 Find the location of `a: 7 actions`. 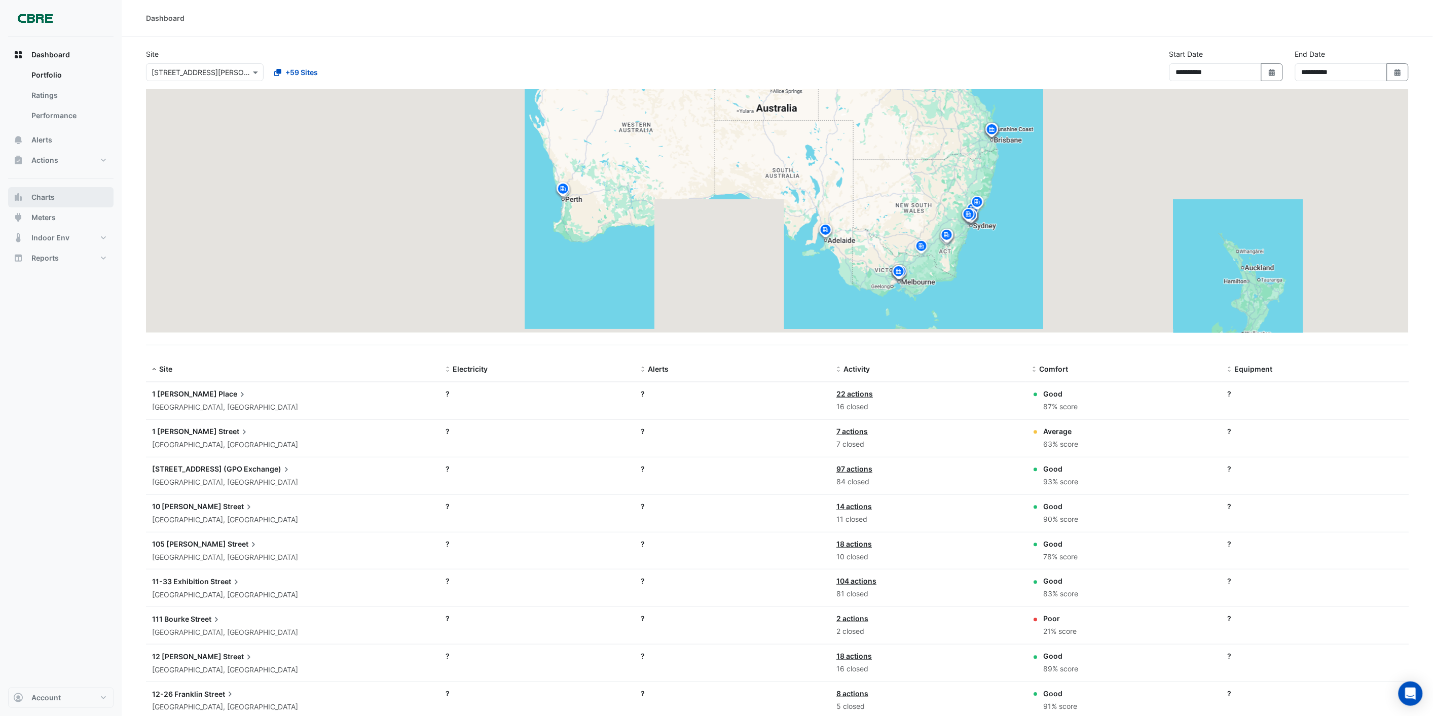

a: 7 actions is located at coordinates (852, 431).